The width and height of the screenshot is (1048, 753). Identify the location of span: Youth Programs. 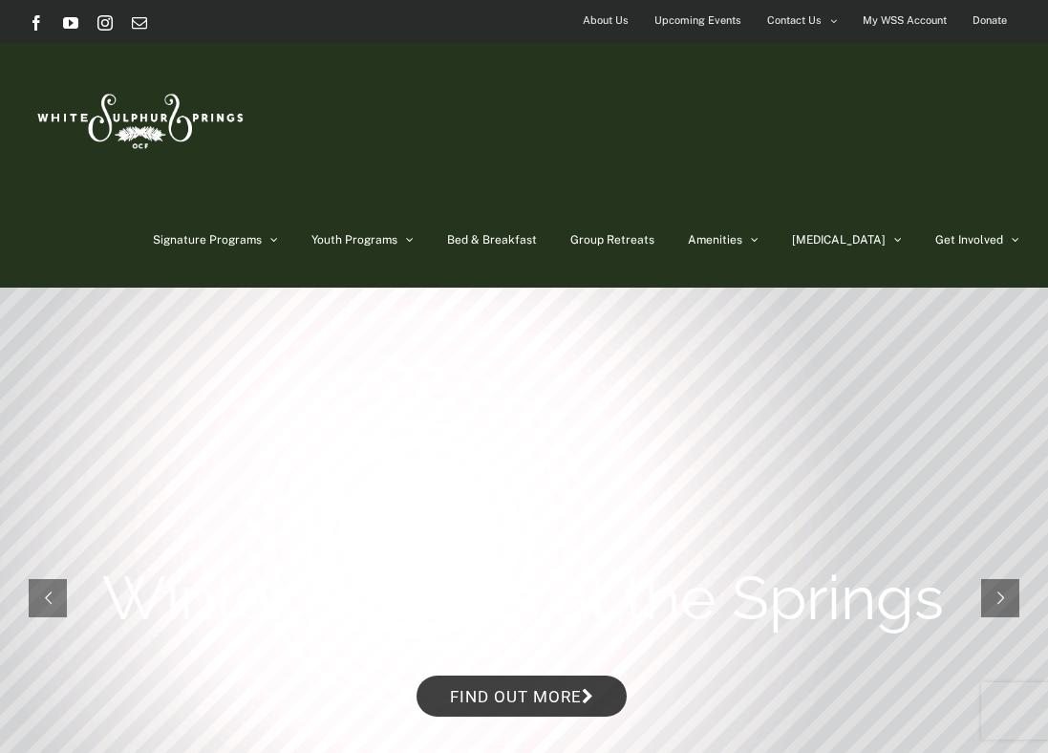
(354, 240).